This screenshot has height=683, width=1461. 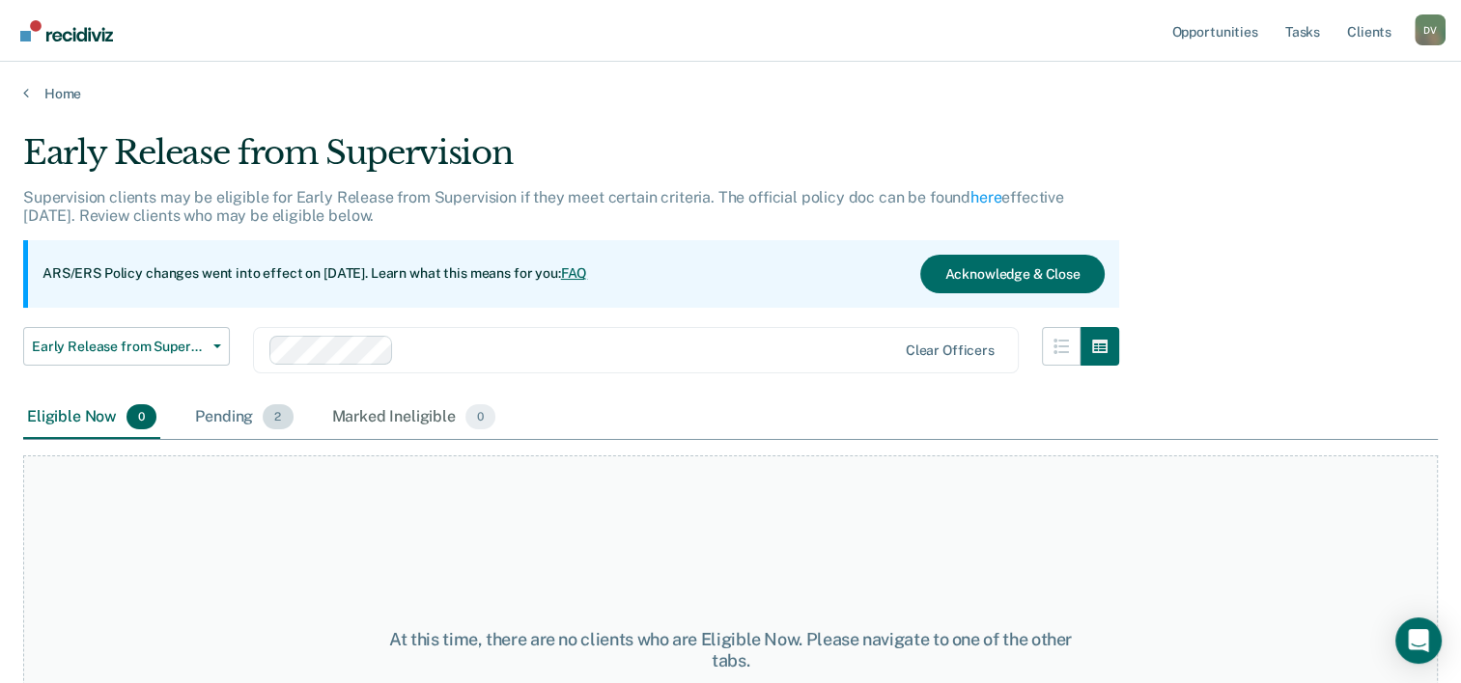 What do you see at coordinates (119, 347) in the screenshot?
I see `span: Early Release from Supervision` at bounding box center [119, 347].